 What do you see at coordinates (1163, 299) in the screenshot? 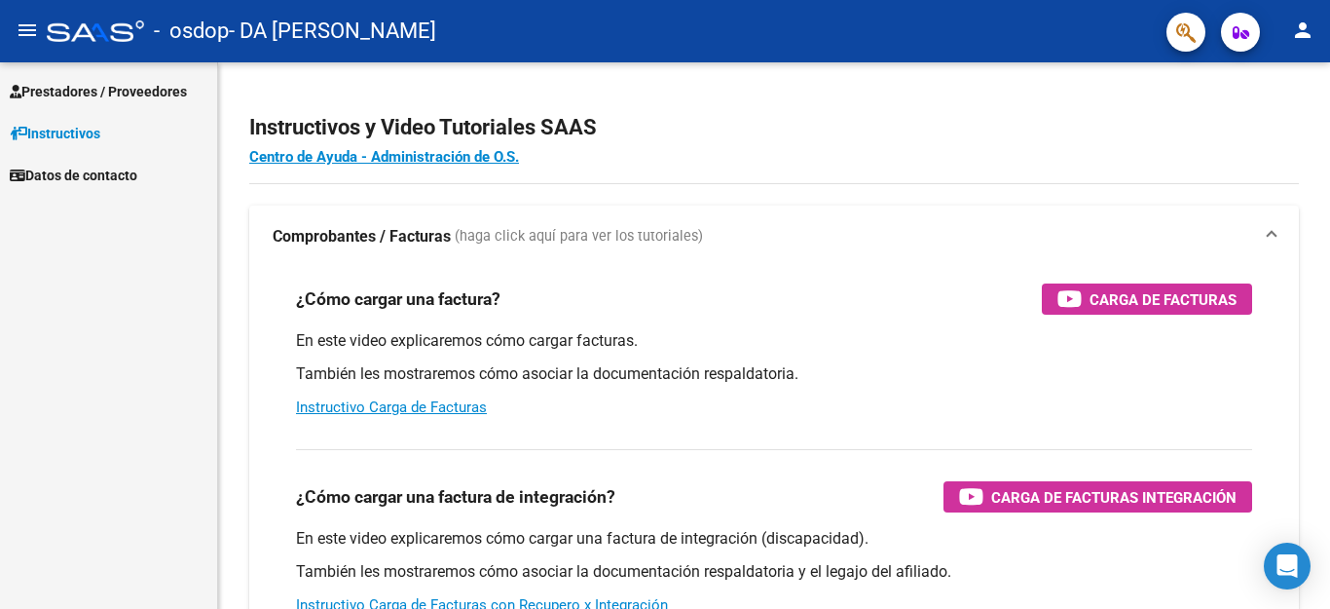
I see `span: Carga de Facturas` at bounding box center [1163, 299].